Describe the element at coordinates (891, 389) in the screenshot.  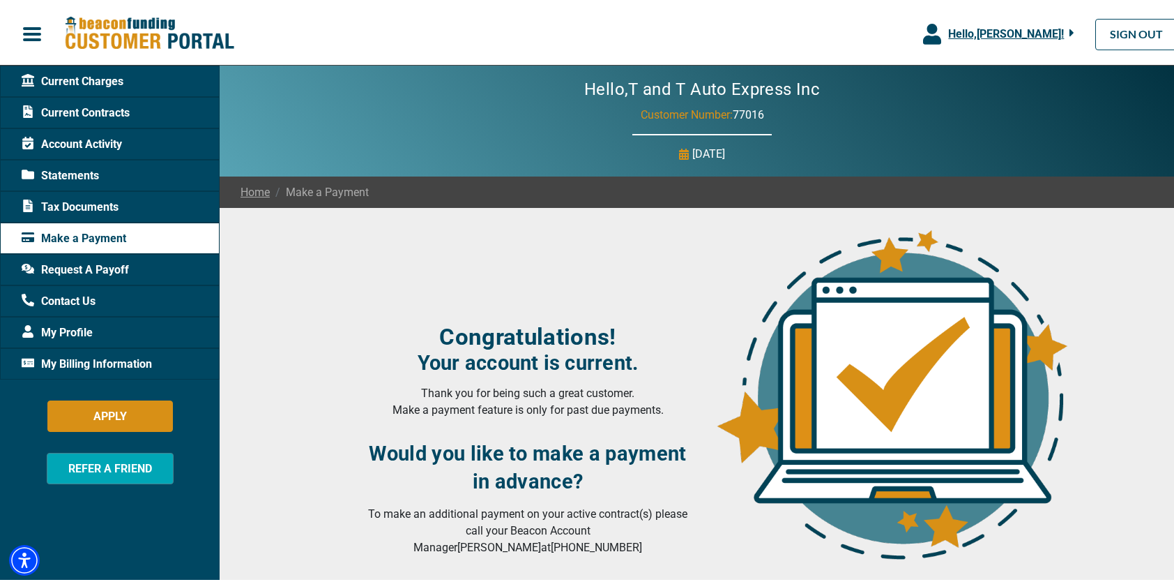
I see `img: account-upto-date.png` at that location.